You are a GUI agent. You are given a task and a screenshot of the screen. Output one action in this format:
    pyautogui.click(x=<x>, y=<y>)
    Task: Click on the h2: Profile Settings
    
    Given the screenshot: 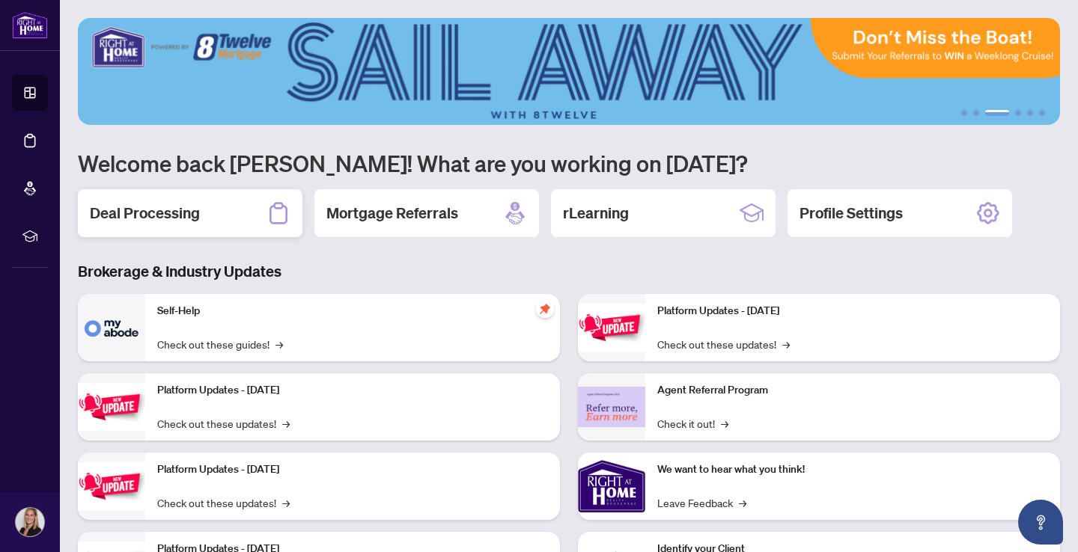 What is the action you would take?
    pyautogui.click(x=851, y=213)
    